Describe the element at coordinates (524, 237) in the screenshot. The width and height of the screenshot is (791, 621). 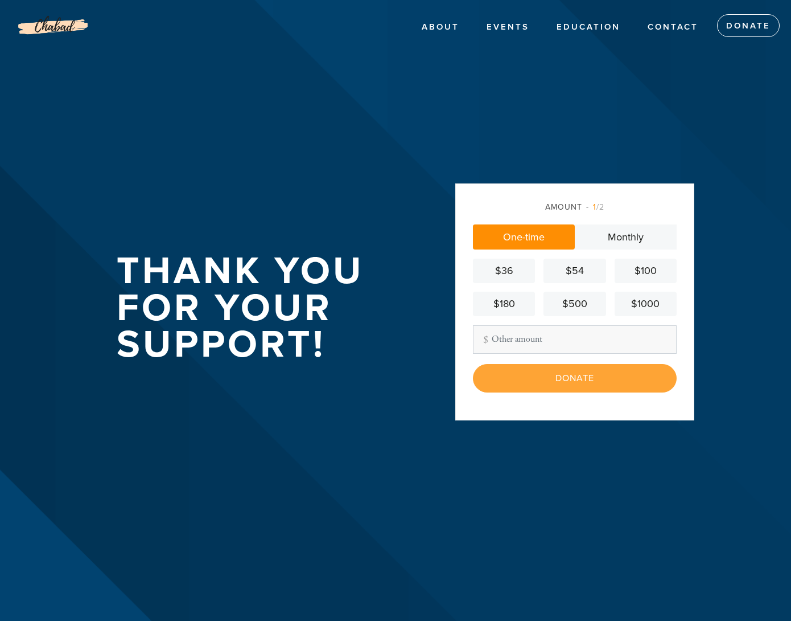
I see `a: One-time` at that location.